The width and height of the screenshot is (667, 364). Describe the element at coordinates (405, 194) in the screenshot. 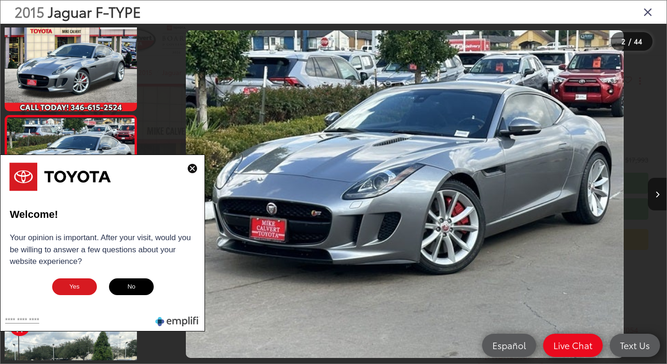

I see `div: 2015 Jaguar F-TYPE S 1` at that location.